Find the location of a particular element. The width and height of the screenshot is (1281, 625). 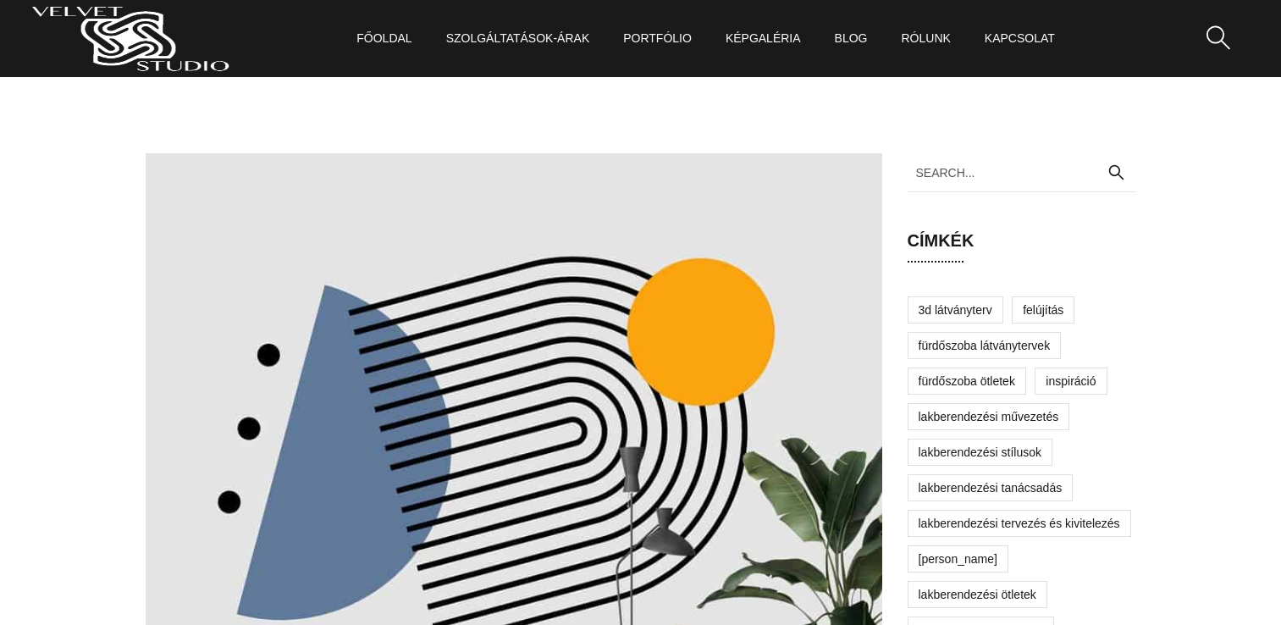

a: Inspiráció (3 elem) is located at coordinates (1070, 381).